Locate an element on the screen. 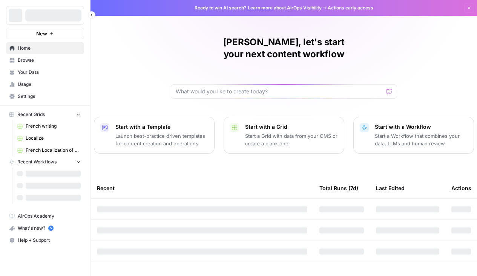  span: Recent Grids is located at coordinates (31, 115).